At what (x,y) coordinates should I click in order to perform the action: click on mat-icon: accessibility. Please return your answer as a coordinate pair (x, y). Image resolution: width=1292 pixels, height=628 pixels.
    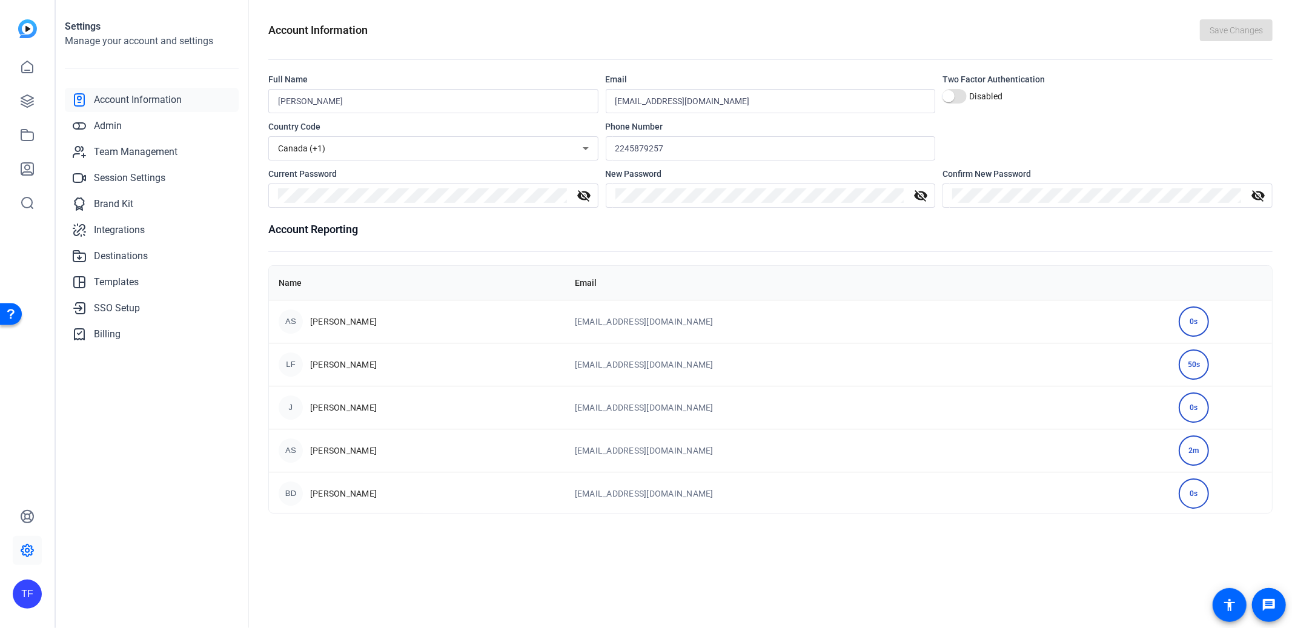
    Looking at the image, I should click on (1230, 605).